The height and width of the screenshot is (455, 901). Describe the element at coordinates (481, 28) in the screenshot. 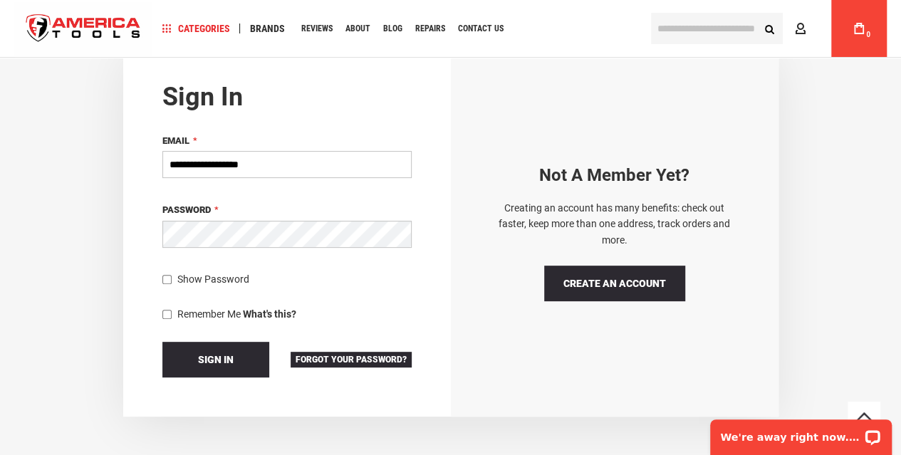

I see `a: Contact Us` at that location.